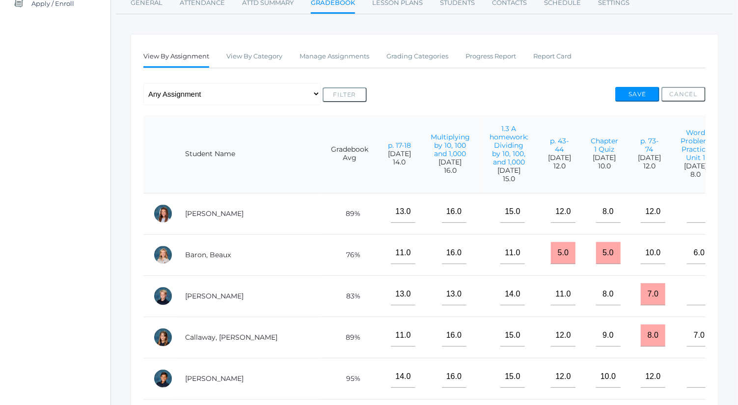 Image resolution: width=738 pixels, height=405 pixels. What do you see at coordinates (163, 337) in the screenshot?
I see `div: Kennedy Callaway` at bounding box center [163, 337].